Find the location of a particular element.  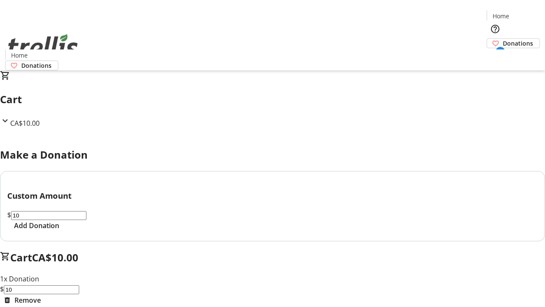

span: Add Donation is located at coordinates (37, 225).